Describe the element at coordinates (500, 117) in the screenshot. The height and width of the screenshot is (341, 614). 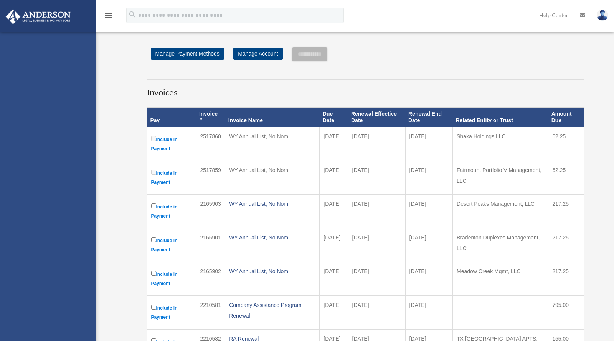
I see `th: Related Entity or Trust` at that location.